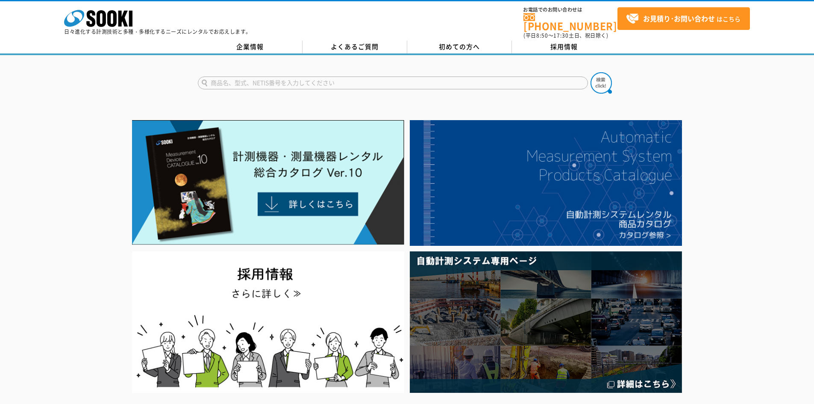 Image resolution: width=814 pixels, height=404 pixels. I want to click on p: 日々進化する計測技術と多種・多様化するニーズにレンタルでお応えします。, so click(158, 32).